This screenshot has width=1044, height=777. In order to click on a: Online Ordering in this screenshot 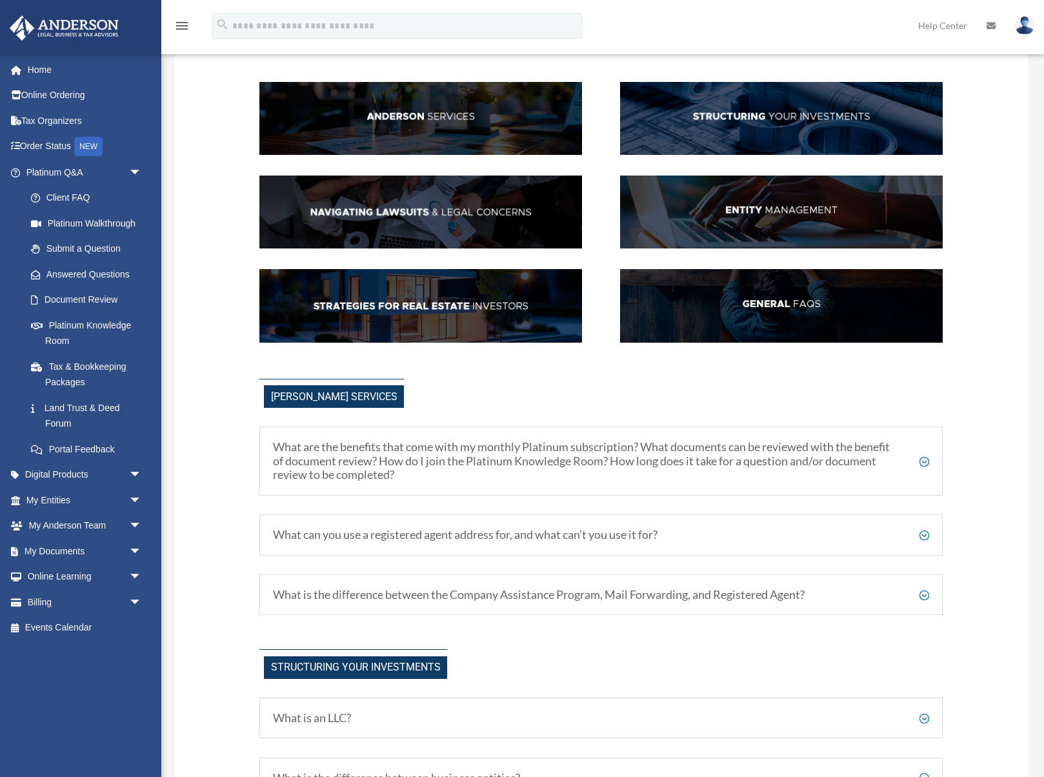, I will do `click(85, 95)`.